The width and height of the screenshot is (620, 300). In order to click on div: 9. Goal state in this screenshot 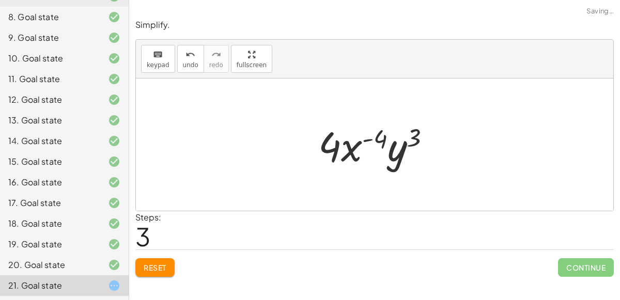, I will do `click(50, 38)`.